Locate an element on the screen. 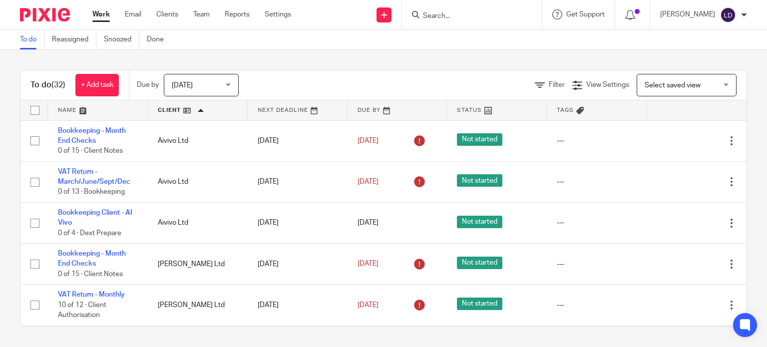 The width and height of the screenshot is (767, 347). a: Done is located at coordinates (159, 39).